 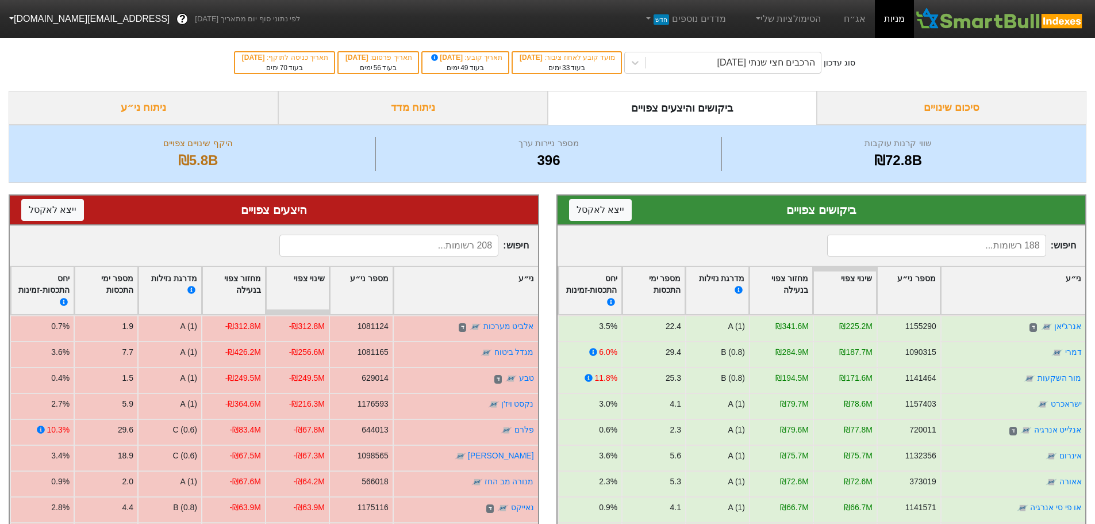 I want to click on div: יחס התכסות-זמינות, so click(x=42, y=290).